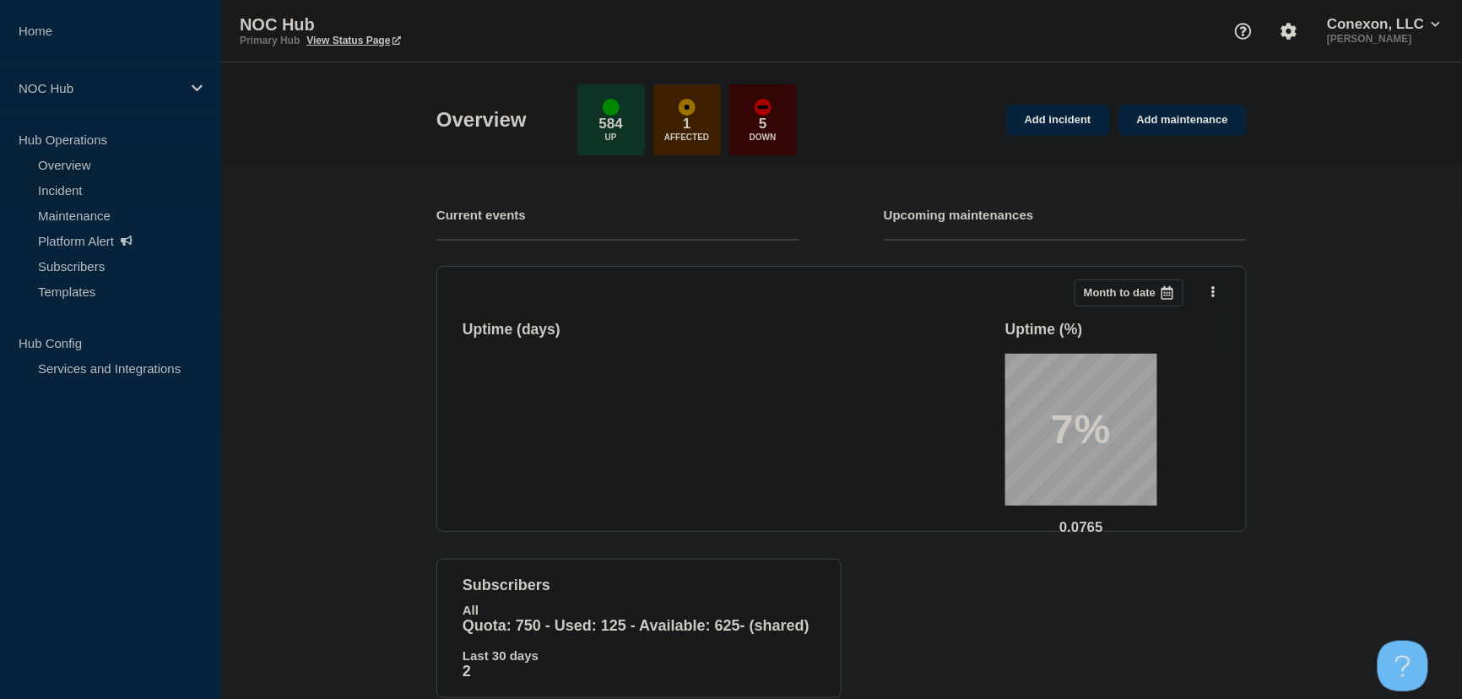 The image size is (1462, 699). I want to click on h3: Uptime ( days ), so click(512, 329).